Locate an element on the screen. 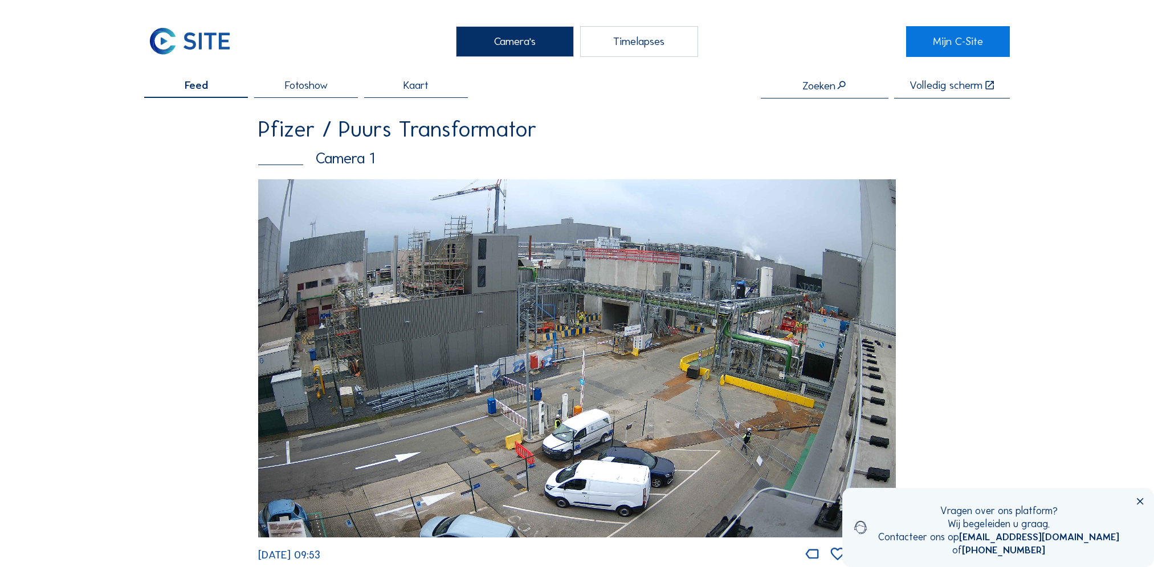  span: Kaart is located at coordinates (416, 85).